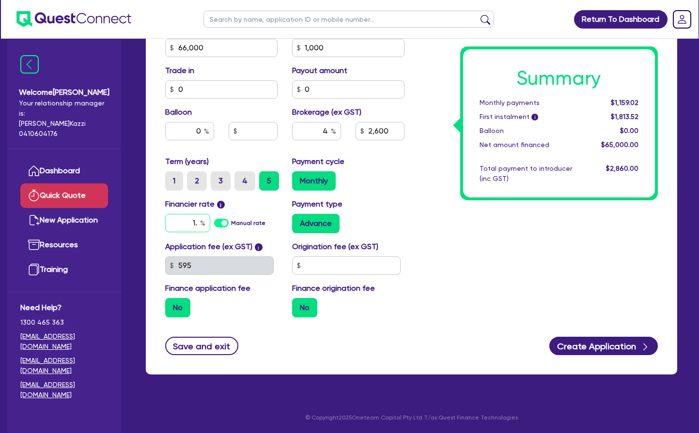 The width and height of the screenshot is (699, 433). What do you see at coordinates (64, 308) in the screenshot?
I see `span: Need Help?` at bounding box center [64, 308].